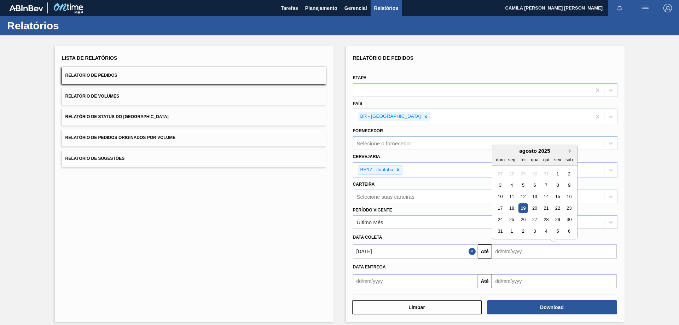  I want to click on span: Tarefas, so click(289, 8).